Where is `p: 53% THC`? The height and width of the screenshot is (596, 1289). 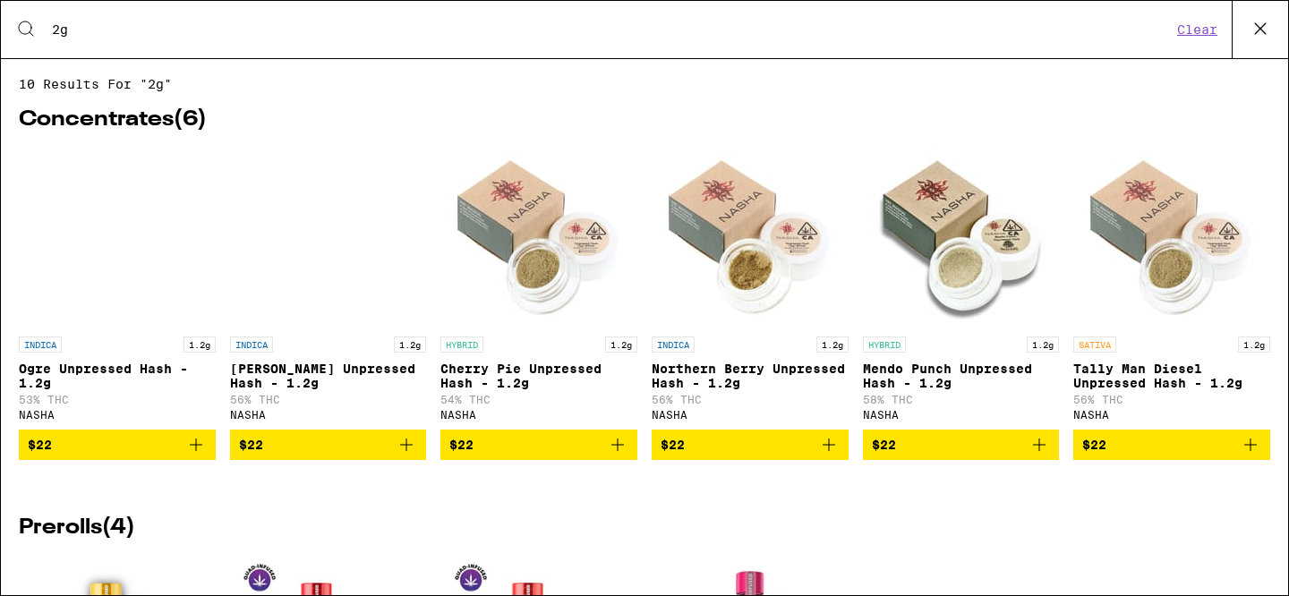 p: 53% THC is located at coordinates (117, 399).